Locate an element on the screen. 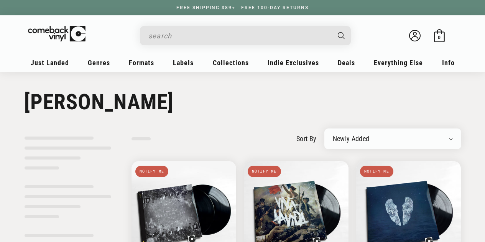  label: sort by is located at coordinates (306, 138).